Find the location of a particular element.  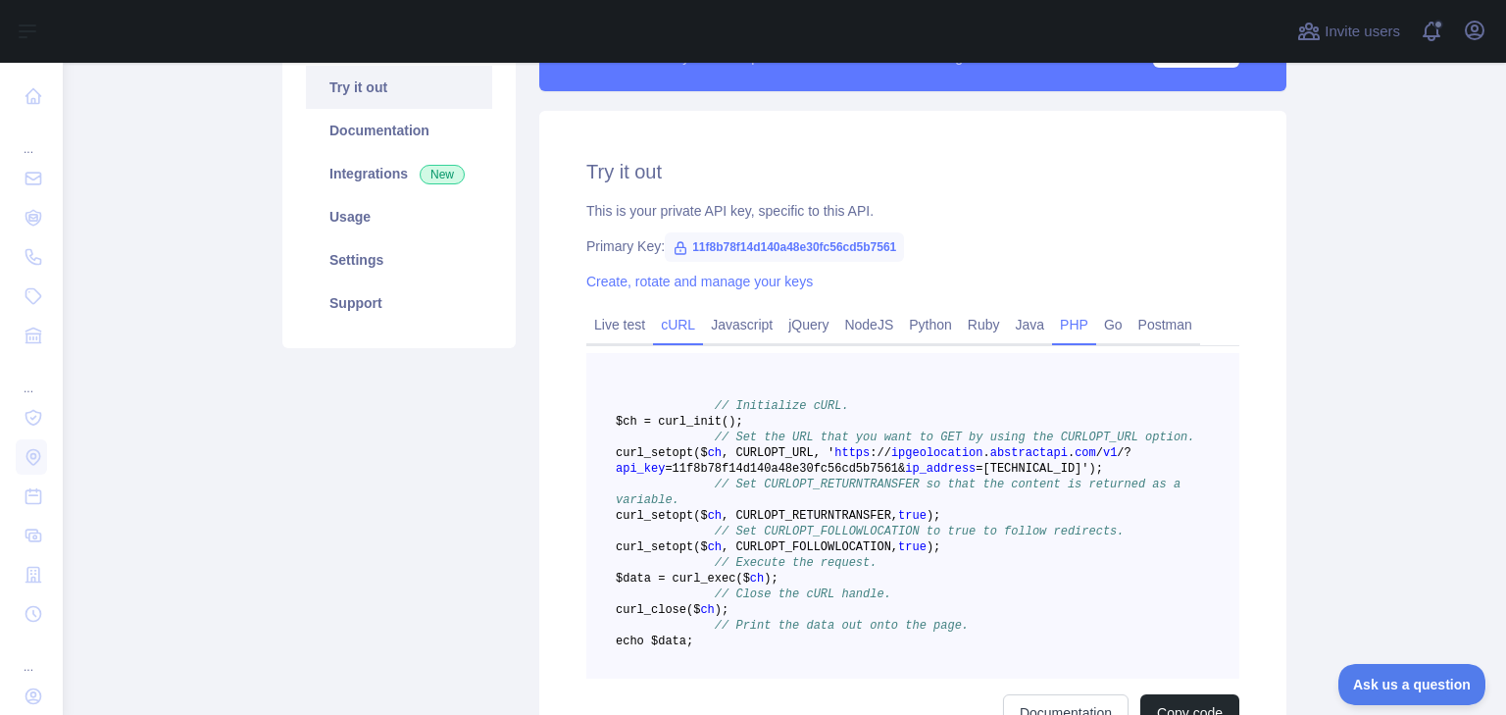

a: NodeJS is located at coordinates (869, 325).